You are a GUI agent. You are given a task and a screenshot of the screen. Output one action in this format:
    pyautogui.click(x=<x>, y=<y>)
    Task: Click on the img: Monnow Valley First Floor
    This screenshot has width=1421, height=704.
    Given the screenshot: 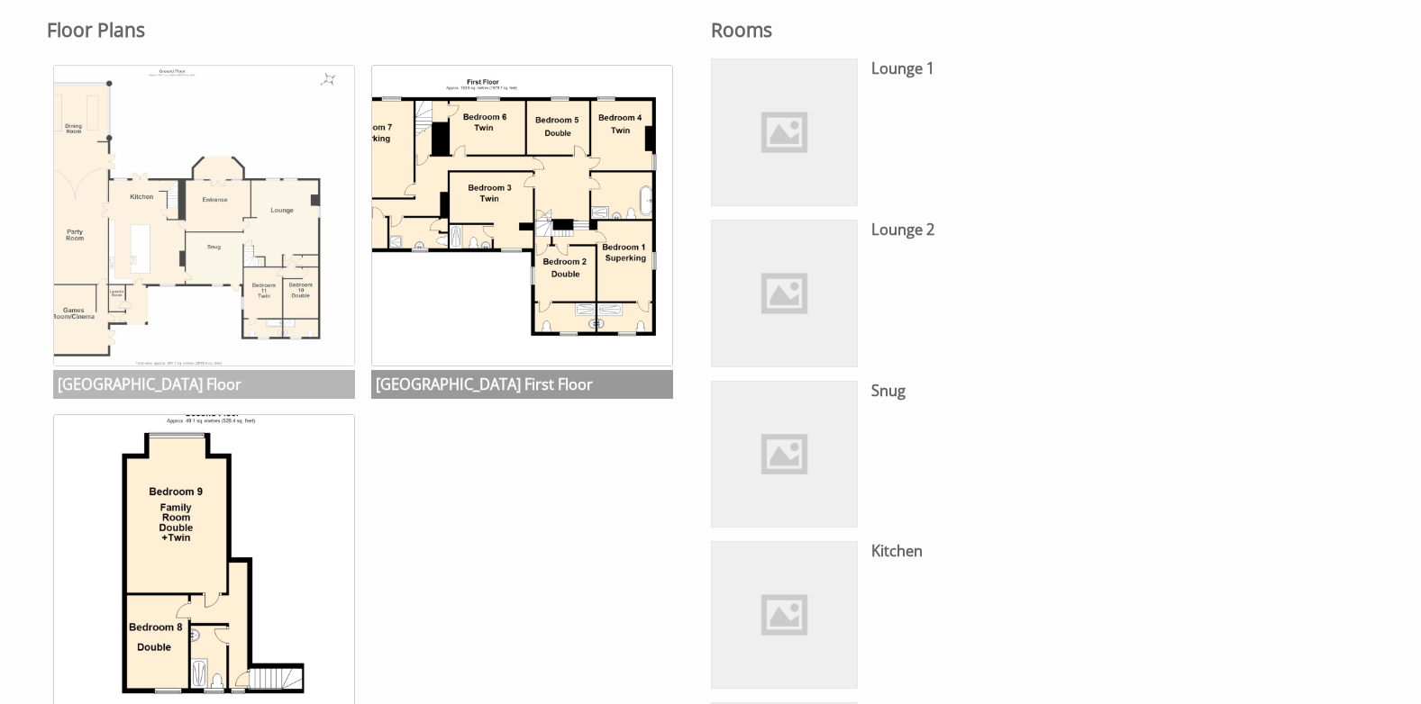 What is the action you would take?
    pyautogui.click(x=522, y=215)
    